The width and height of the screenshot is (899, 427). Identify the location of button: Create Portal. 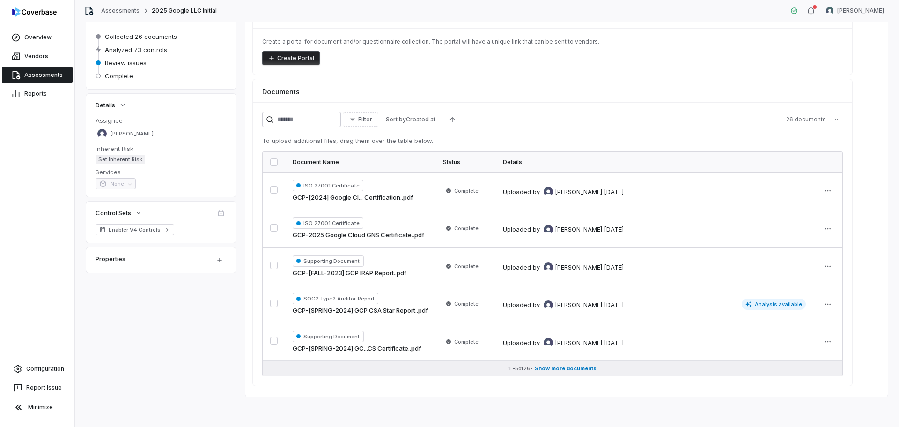
(291, 58).